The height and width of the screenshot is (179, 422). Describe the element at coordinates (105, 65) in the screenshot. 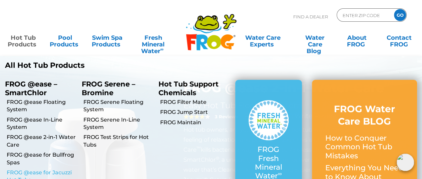

I see `a: All Hot Tub Products` at that location.